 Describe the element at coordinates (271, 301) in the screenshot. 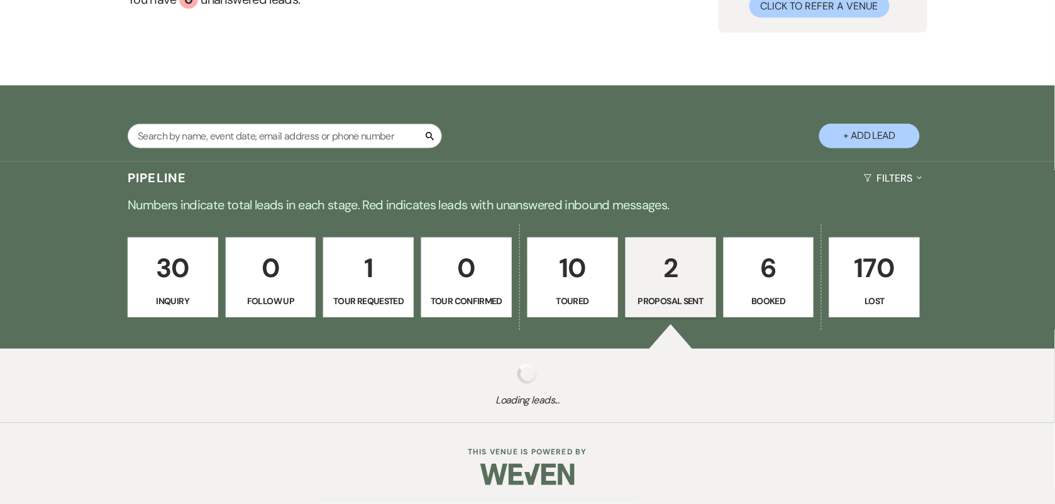

I see `p: Follow Up` at that location.